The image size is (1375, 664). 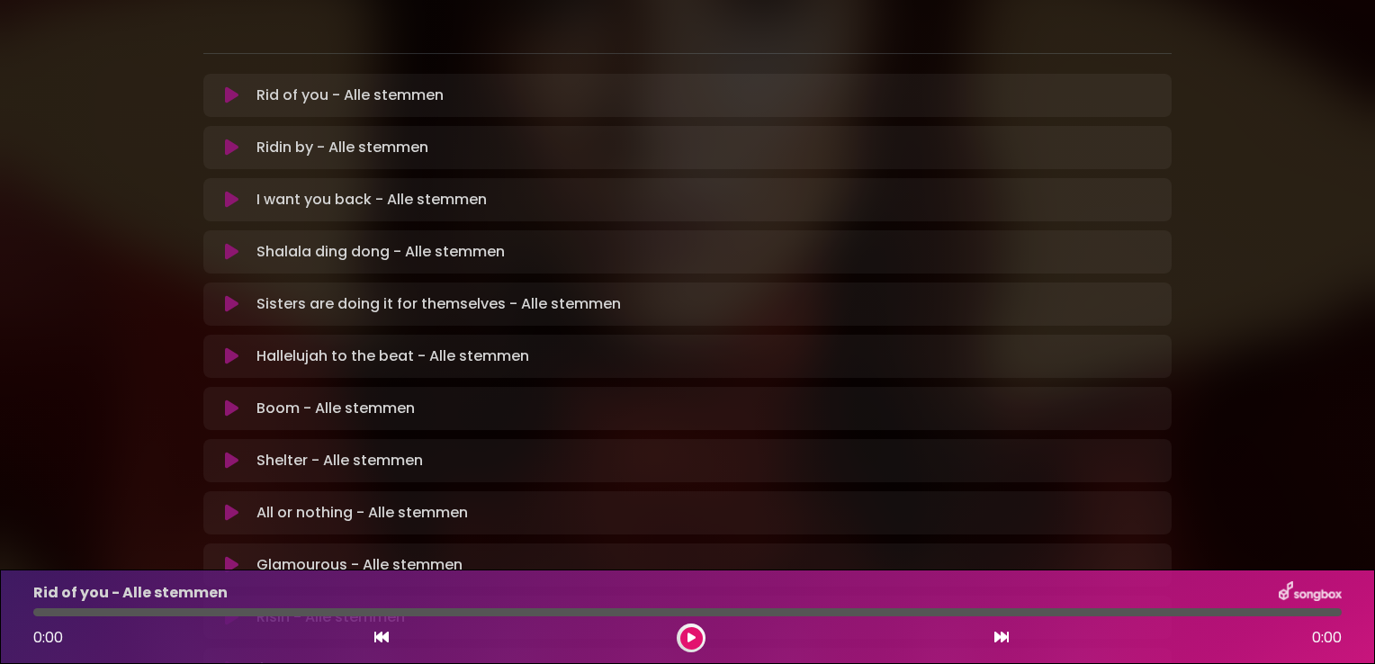 What do you see at coordinates (362, 513) in the screenshot?
I see `p: All or nothing - Alle stemmen` at bounding box center [362, 513].